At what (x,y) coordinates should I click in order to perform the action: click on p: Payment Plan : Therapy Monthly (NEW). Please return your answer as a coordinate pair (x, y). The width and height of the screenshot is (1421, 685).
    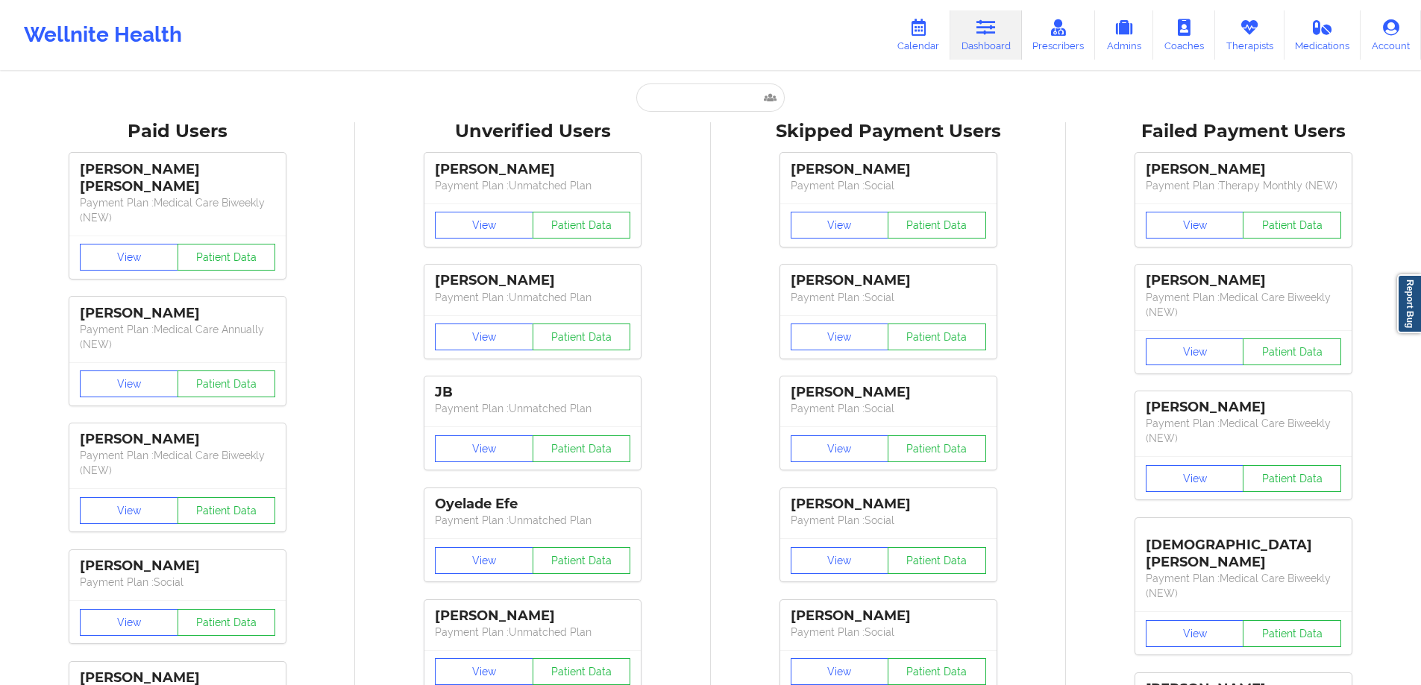
    Looking at the image, I should click on (1243, 186).